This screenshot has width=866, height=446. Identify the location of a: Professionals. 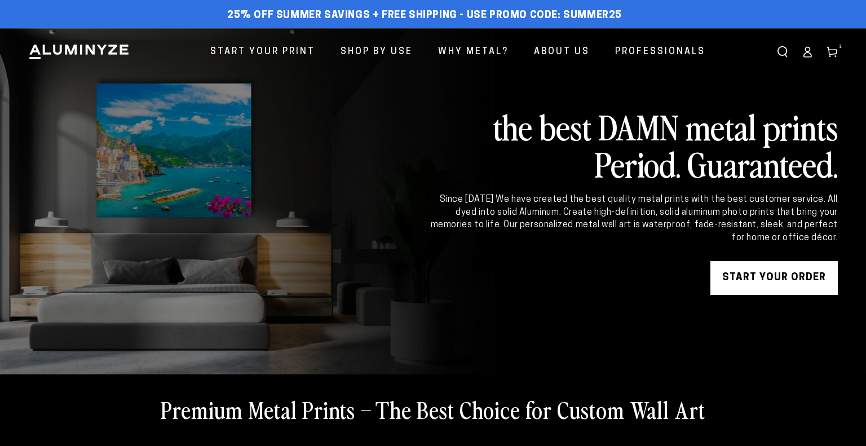
(660, 52).